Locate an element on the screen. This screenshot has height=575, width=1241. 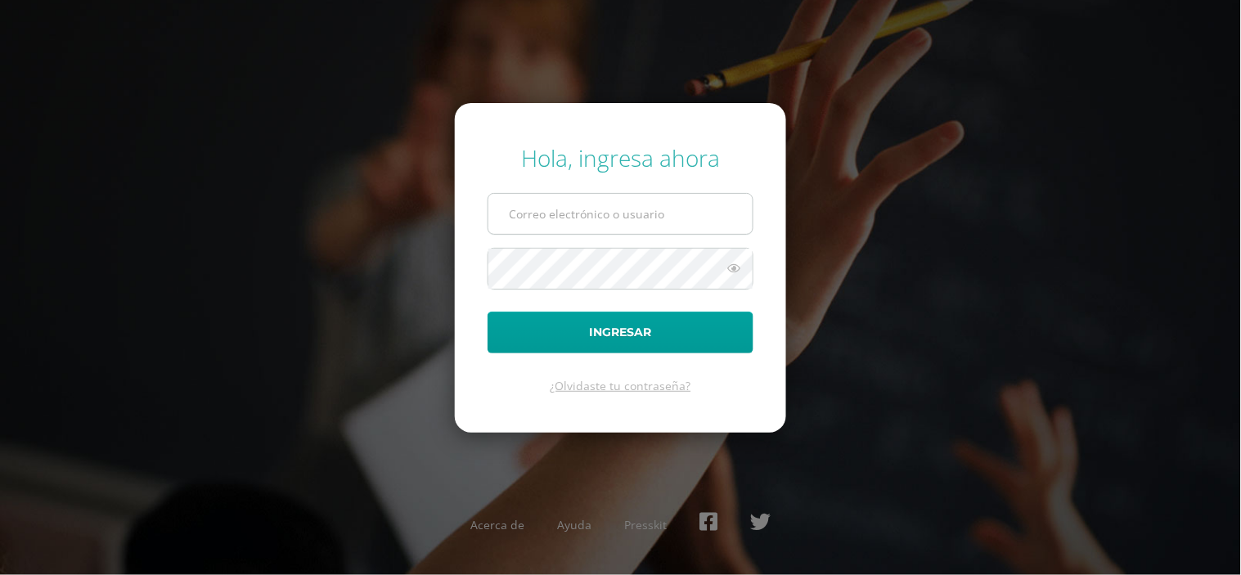
a: Acerca de is located at coordinates (497, 524).